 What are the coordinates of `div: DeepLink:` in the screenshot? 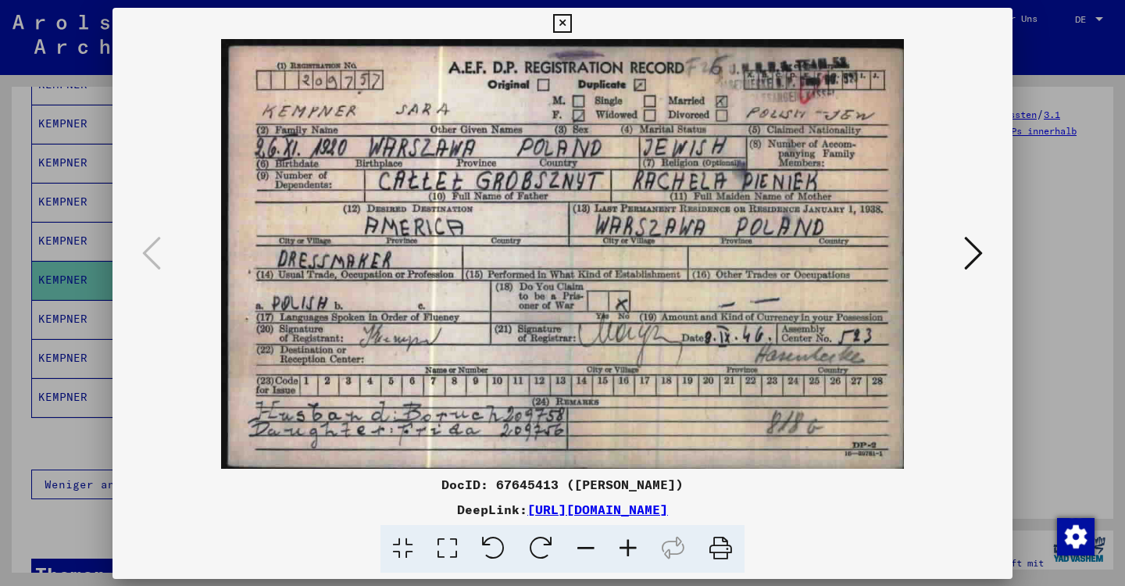 It's located at (563, 510).